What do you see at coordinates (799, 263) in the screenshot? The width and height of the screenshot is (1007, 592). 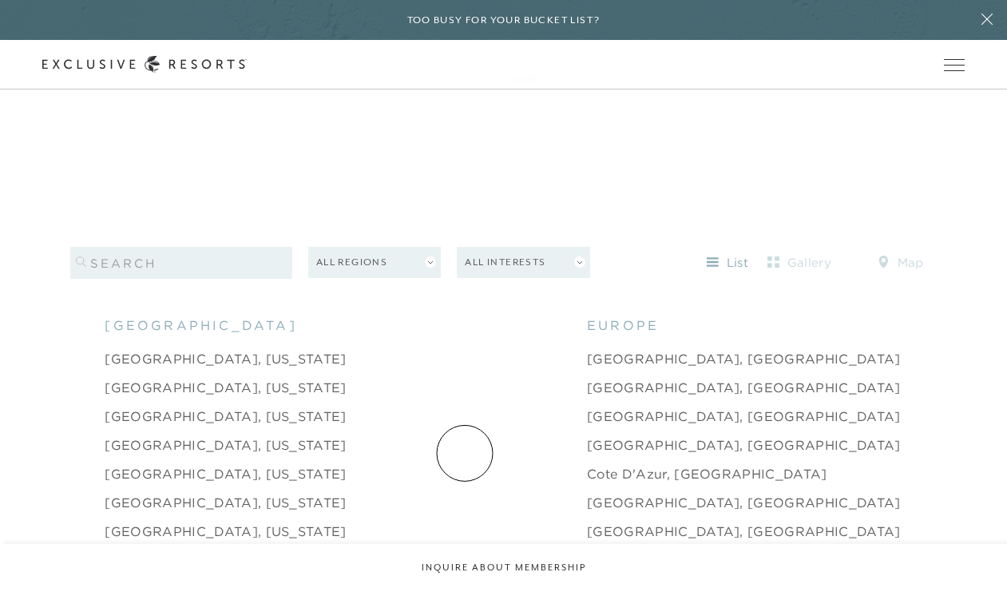 I see `button: gallery` at bounding box center [799, 263].